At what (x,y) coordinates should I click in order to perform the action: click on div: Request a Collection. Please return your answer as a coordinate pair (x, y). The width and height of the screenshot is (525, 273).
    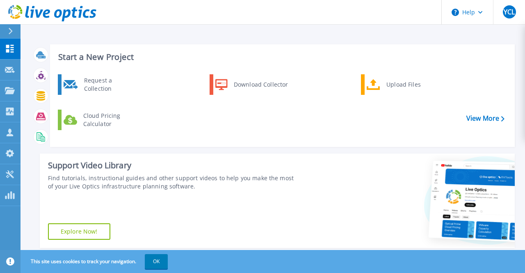
    Looking at the image, I should click on (110, 84).